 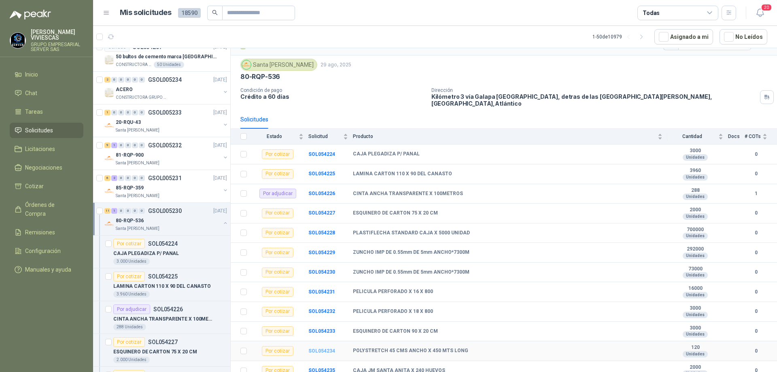 I want to click on span: Cotizar, so click(x=34, y=186).